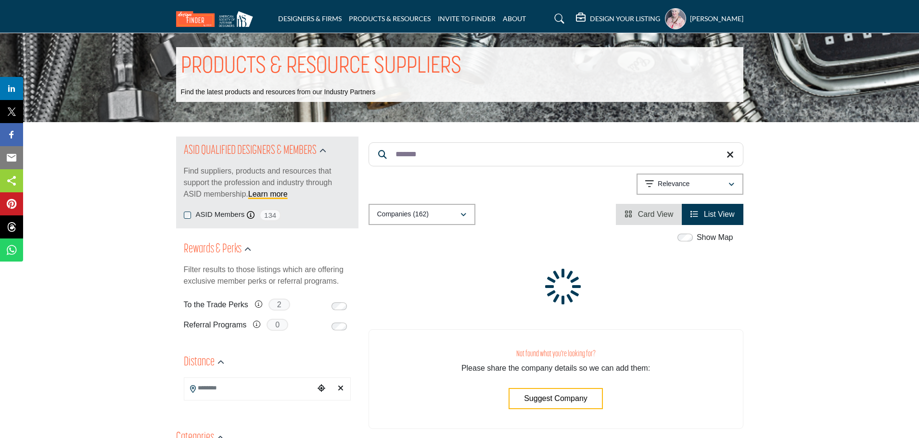 The height and width of the screenshot is (438, 919). I want to click on a: Learn more, so click(268, 194).